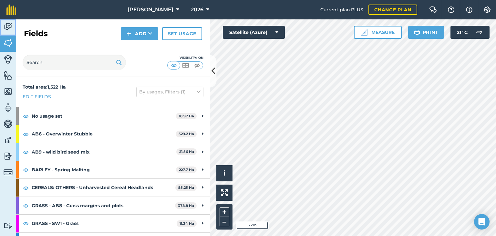 The width and height of the screenshot is (496, 236). I want to click on div: Visibility: On, so click(185, 58).